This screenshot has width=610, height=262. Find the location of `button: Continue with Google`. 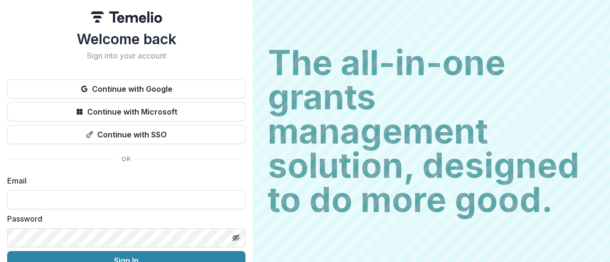

button: Continue with Google is located at coordinates (126, 89).